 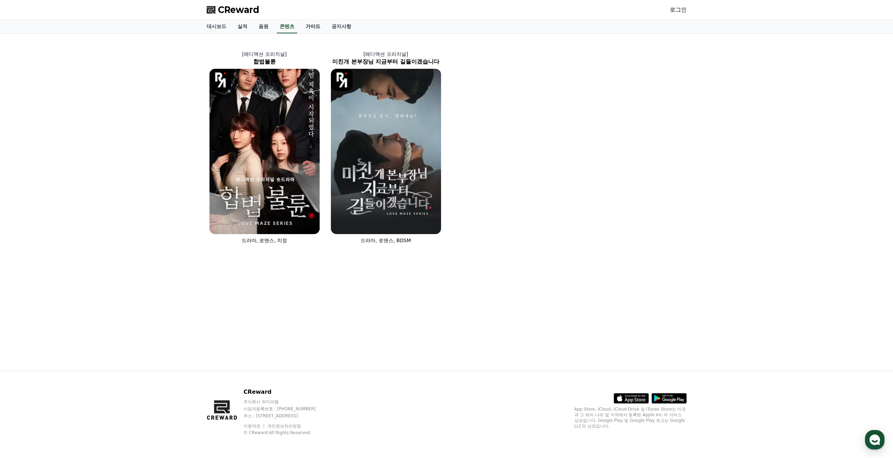 What do you see at coordinates (287, 27) in the screenshot?
I see `a: 콘텐츠` at bounding box center [287, 27].